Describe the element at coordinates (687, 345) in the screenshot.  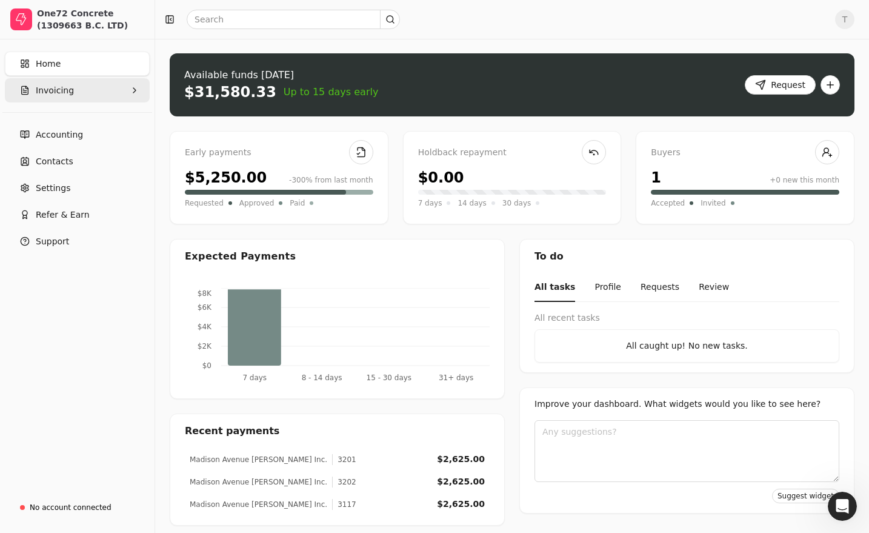
I see `div: All caught up! No new tasks.` at that location.